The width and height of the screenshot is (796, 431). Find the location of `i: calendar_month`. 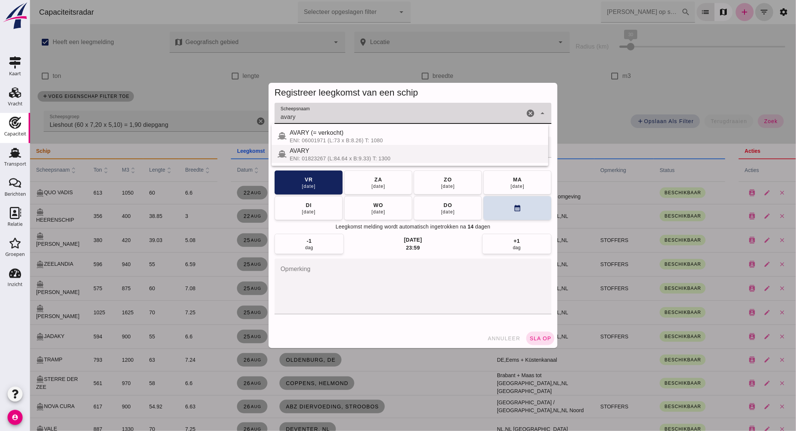

i: calendar_month is located at coordinates (487, 208).